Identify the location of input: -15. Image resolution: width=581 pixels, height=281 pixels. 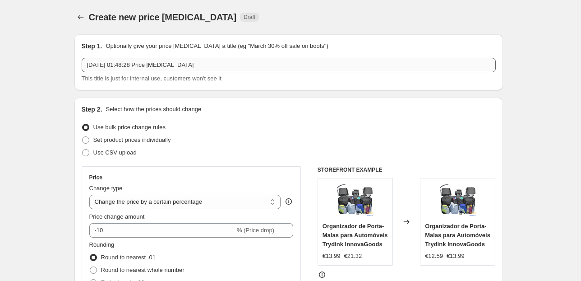
(162, 230).